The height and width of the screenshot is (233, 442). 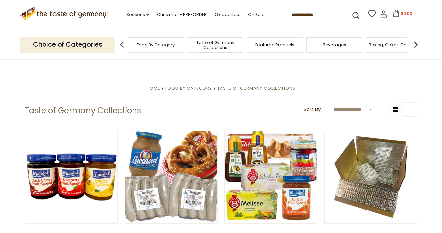 I want to click on span: Featured Products, so click(x=275, y=45).